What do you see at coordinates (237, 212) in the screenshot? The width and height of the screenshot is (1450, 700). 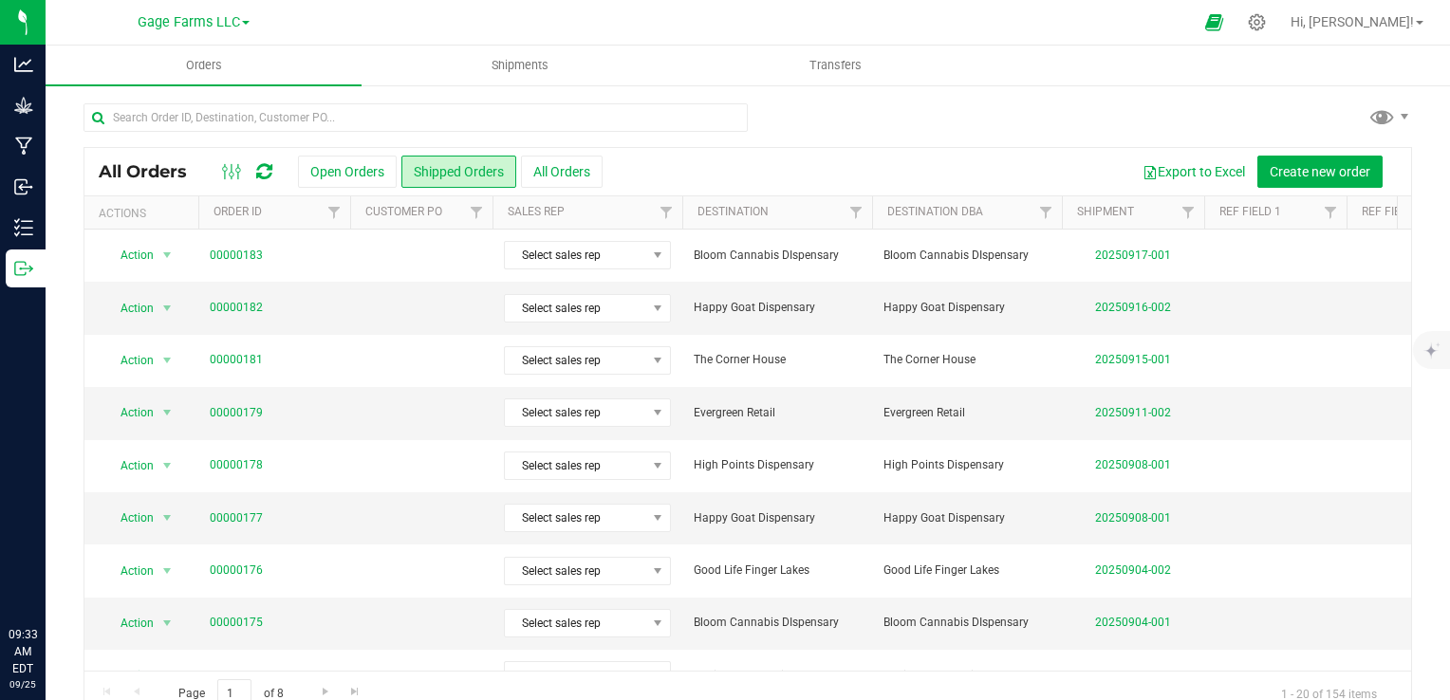 I see `a: Order ID` at bounding box center [237, 212].